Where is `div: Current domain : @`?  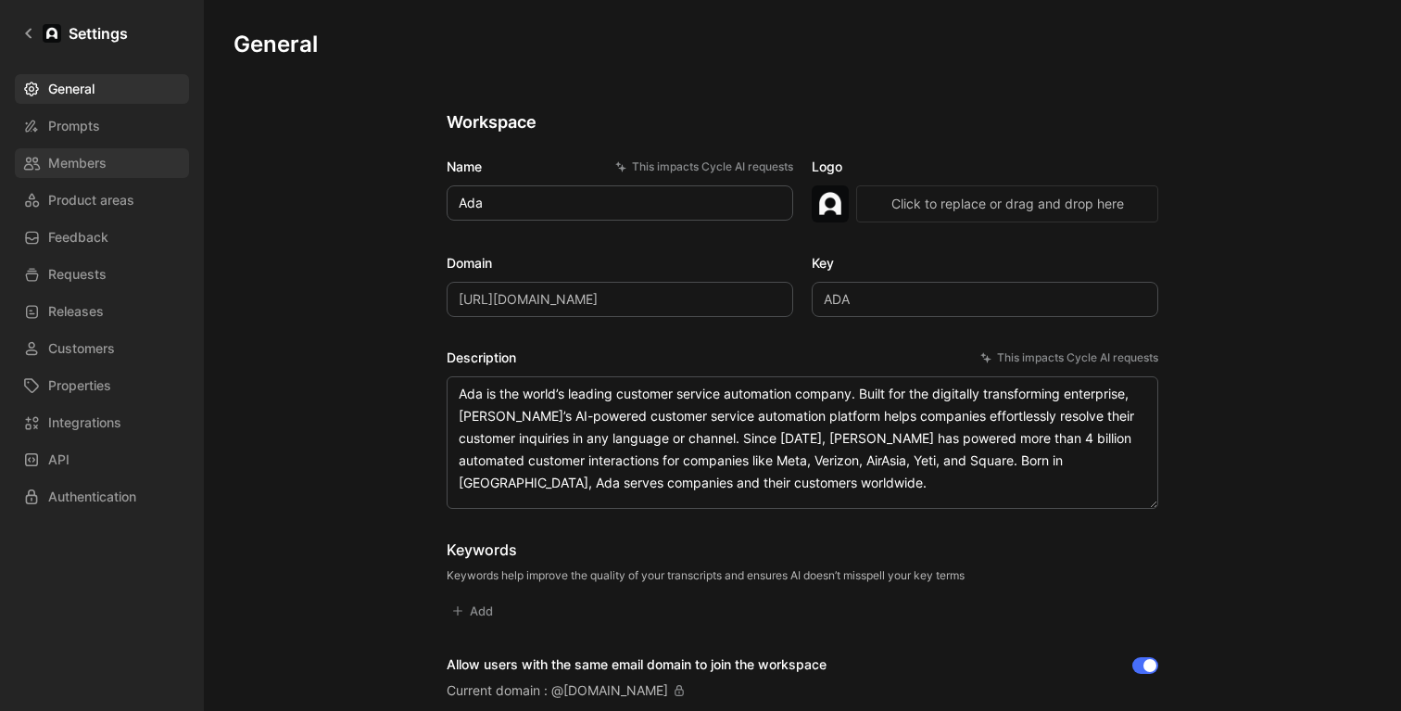 div: Current domain : @ is located at coordinates (565, 690).